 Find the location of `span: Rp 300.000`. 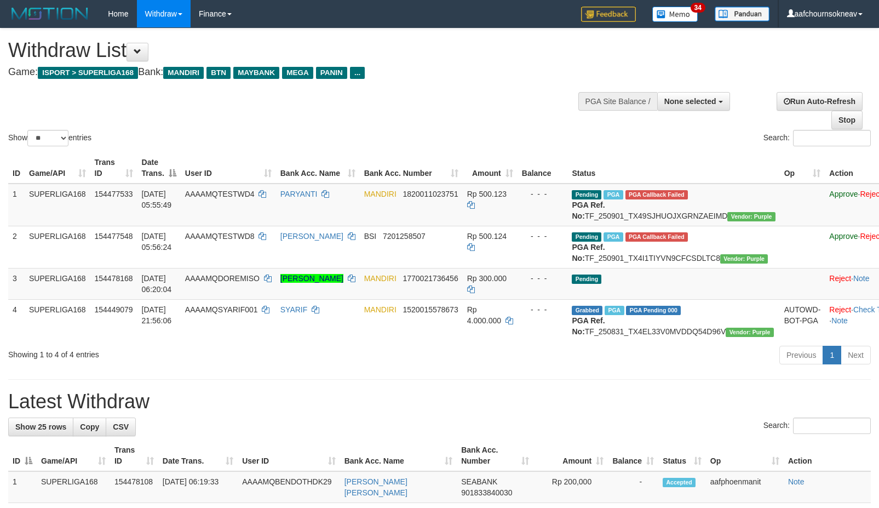

span: Rp 300.000 is located at coordinates (487, 278).